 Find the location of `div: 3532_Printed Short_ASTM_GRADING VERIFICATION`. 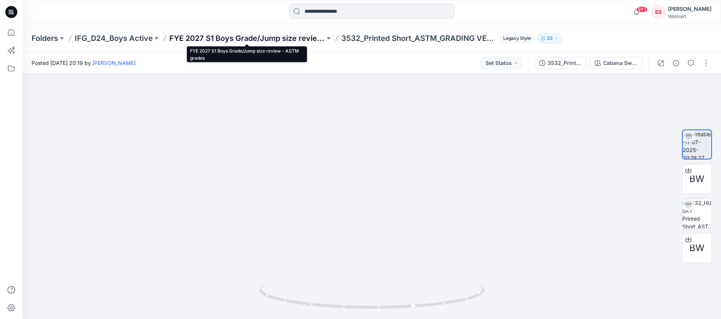

div: 3532_Printed Short_ASTM_GRADING VERIFICATION is located at coordinates (565, 63).